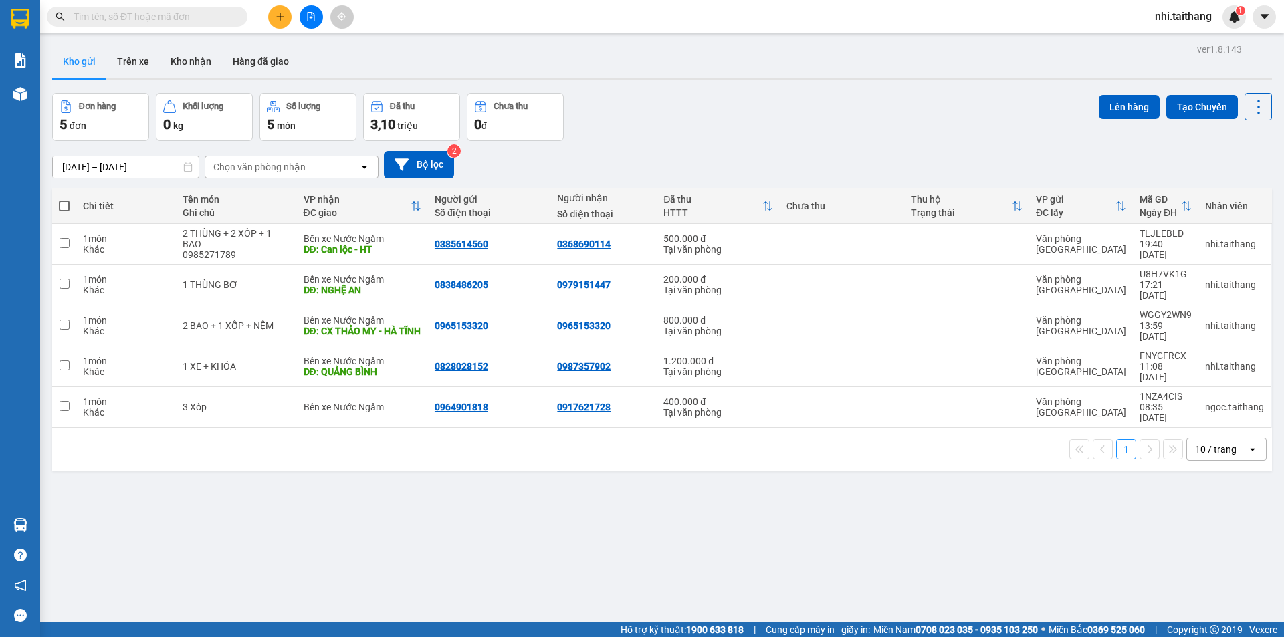 The height and width of the screenshot is (637, 1284). I want to click on span: caret-down, so click(1264, 17).